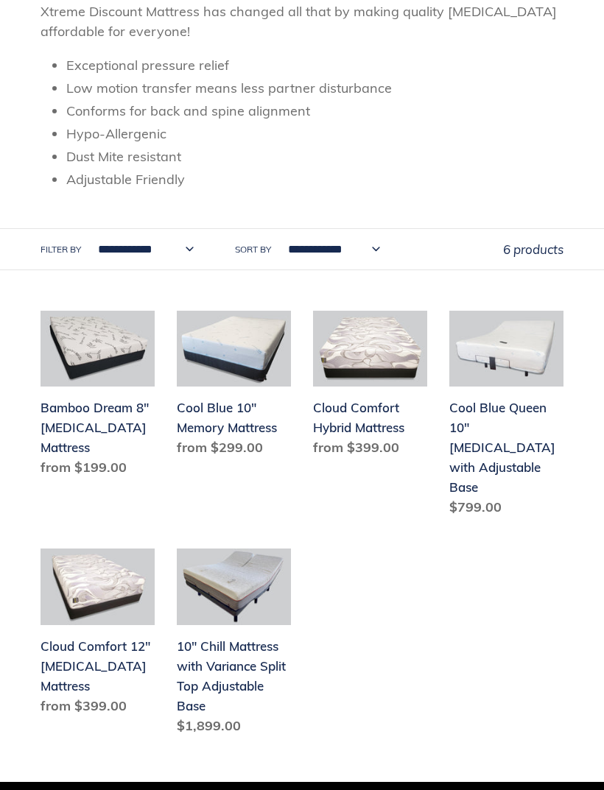  I want to click on a: Cloud Comfort Hybrid Mattress, so click(369, 386).